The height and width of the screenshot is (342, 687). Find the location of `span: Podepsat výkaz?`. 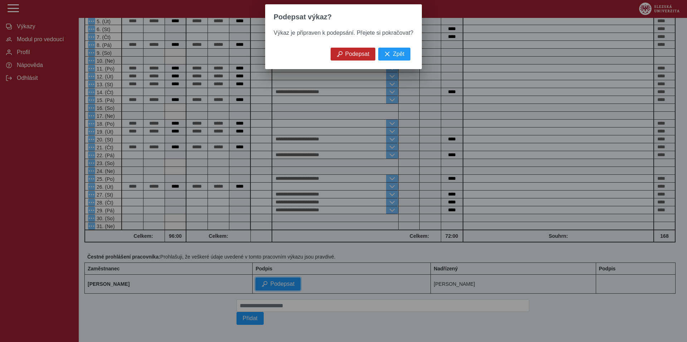

span: Podepsat výkaz? is located at coordinates (303, 17).